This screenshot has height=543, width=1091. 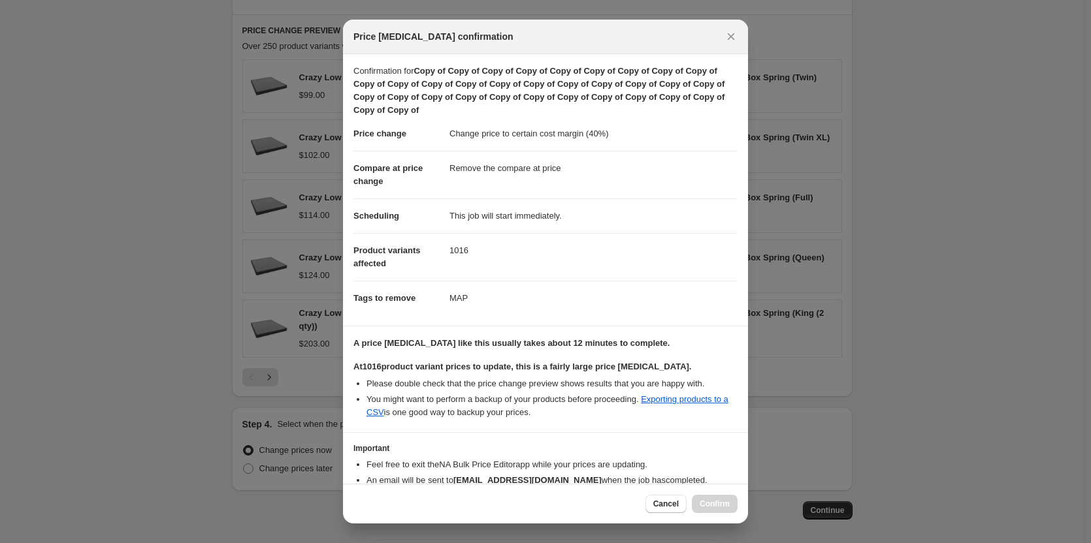 I want to click on li: Please double check that the price change preview shows results that you are happy with., so click(x=552, y=384).